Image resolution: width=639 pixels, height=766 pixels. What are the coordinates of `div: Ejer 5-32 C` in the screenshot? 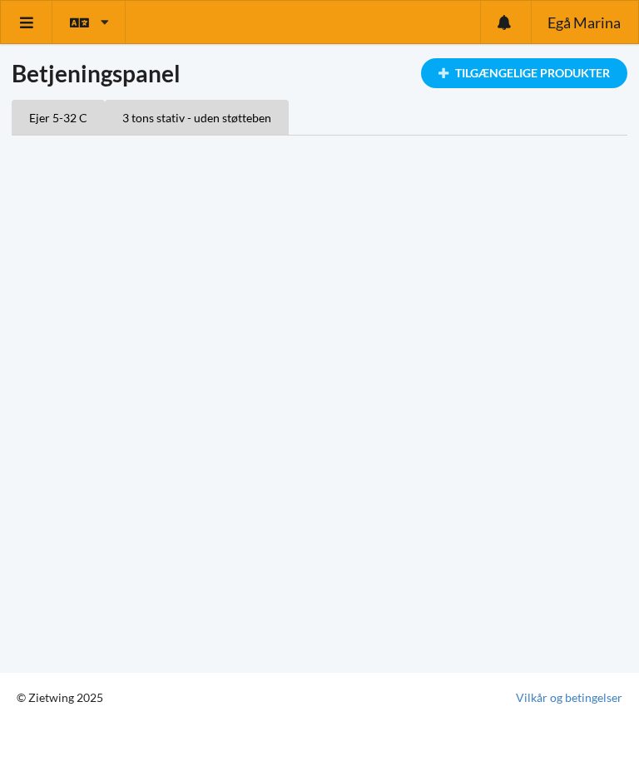 It's located at (58, 117).